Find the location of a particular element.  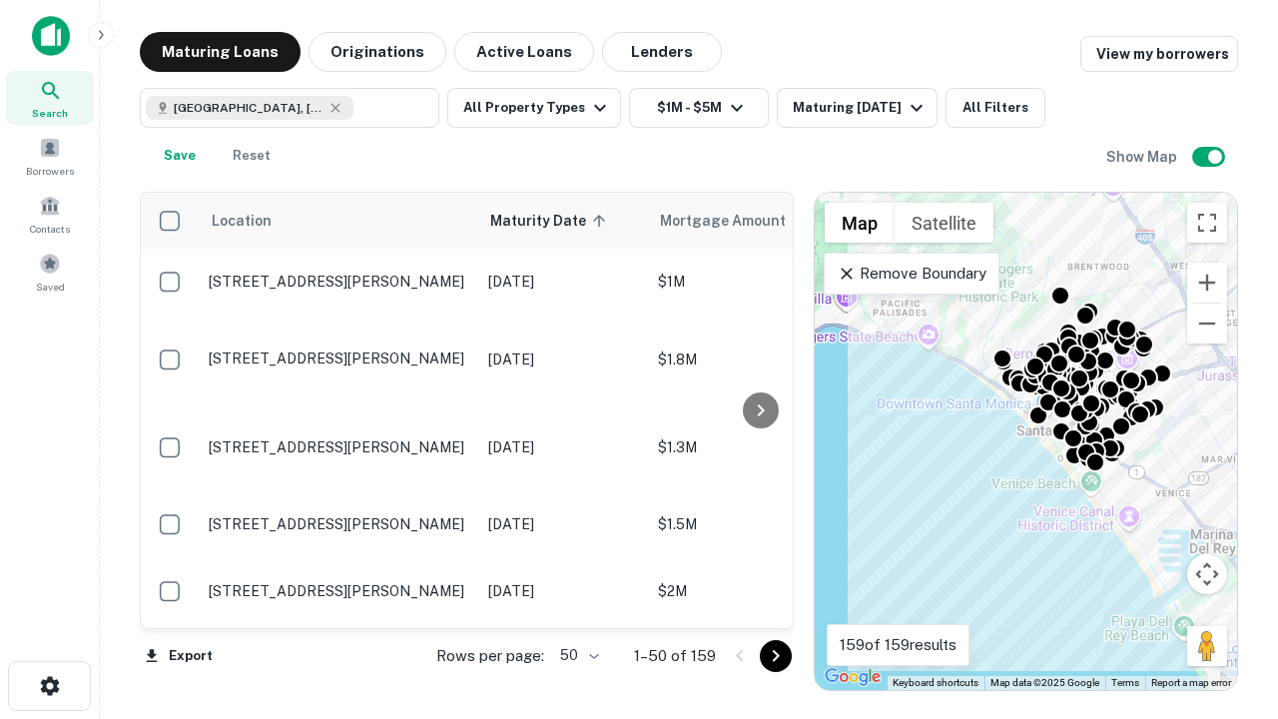

th: Maturity Date is located at coordinates (563, 221).